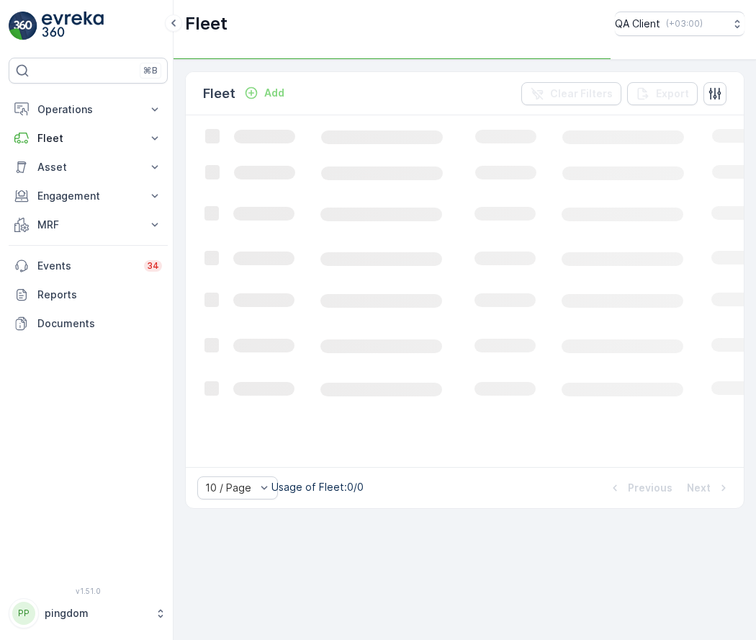 The height and width of the screenshot is (640, 756). Describe the element at coordinates (274, 93) in the screenshot. I see `p: Add` at that location.